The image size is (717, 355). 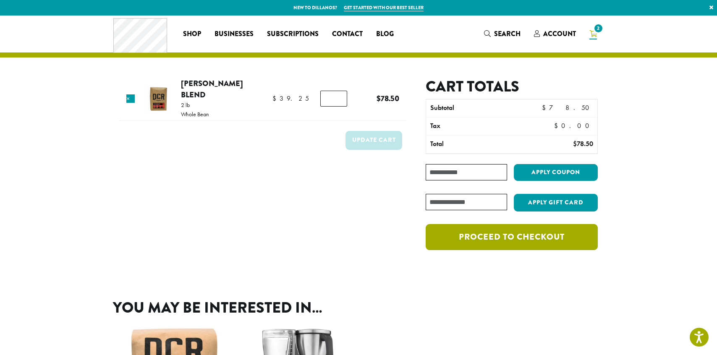 What do you see at coordinates (334, 99) in the screenshot?
I see `input: Product quantity` at bounding box center [334, 99].